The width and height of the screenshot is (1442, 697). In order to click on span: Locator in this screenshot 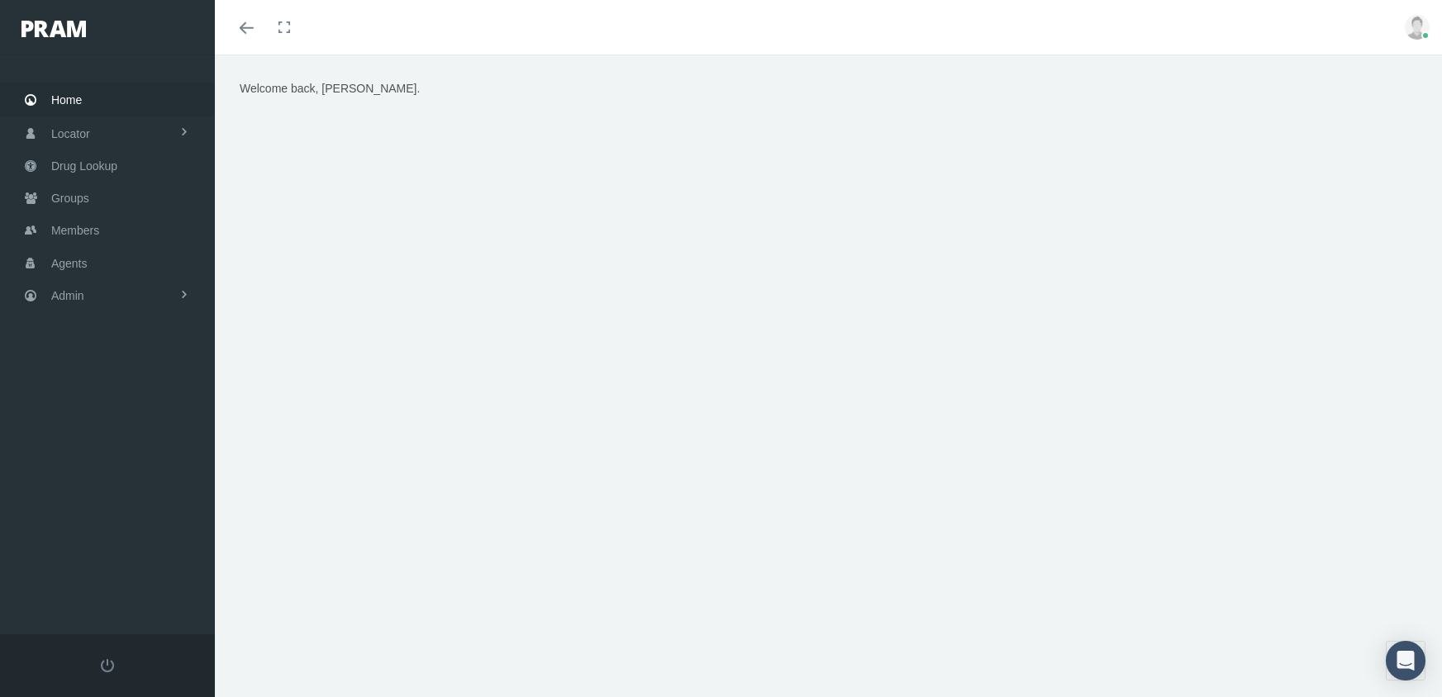, I will do `click(70, 134)`.